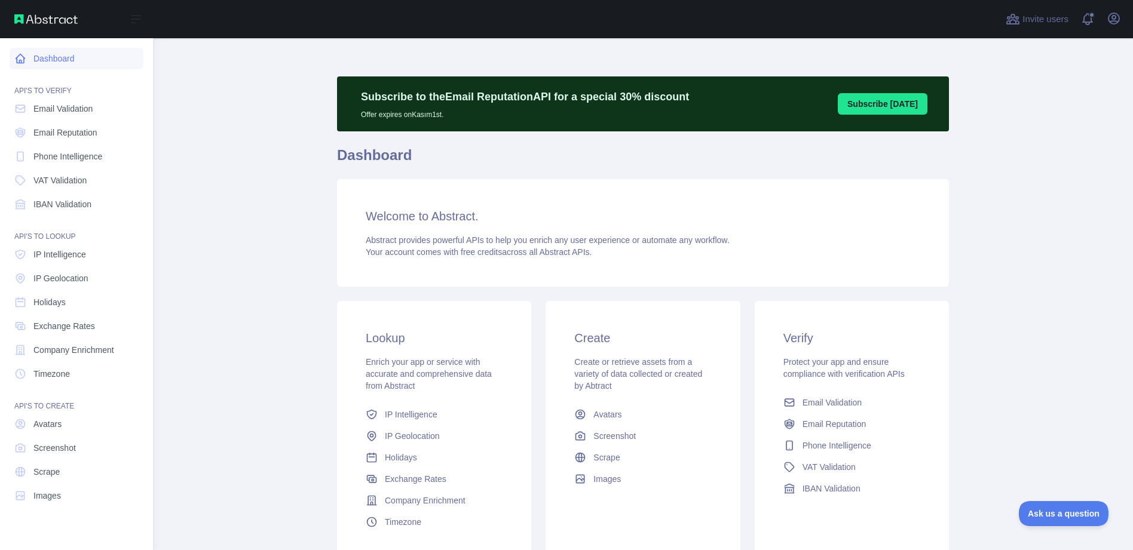  I want to click on span: Invite users, so click(1045, 19).